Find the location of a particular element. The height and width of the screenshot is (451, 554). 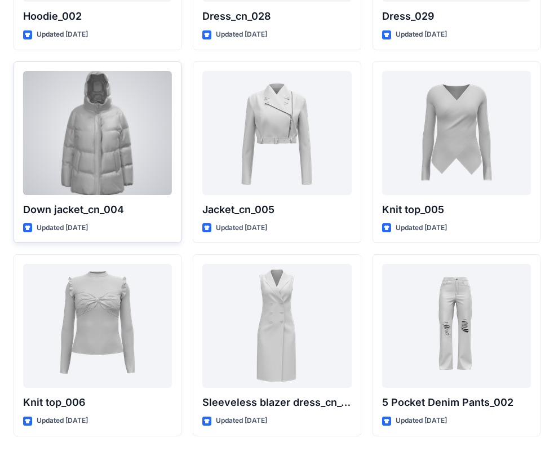

a: Jacket_cn_005 is located at coordinates (277, 133).